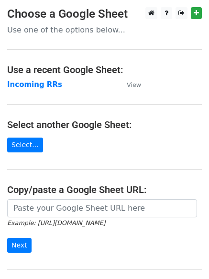 Image resolution: width=209 pixels, height=279 pixels. Describe the element at coordinates (34, 85) in the screenshot. I see `a: Incoming RRs` at that location.